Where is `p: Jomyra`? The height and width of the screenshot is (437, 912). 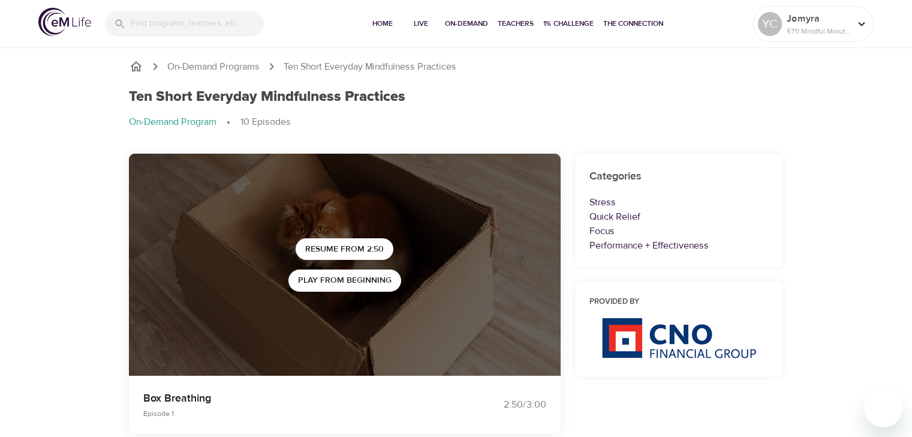 p: Jomyra is located at coordinates (819, 19).